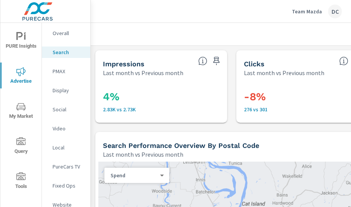  Describe the element at coordinates (68, 71) in the screenshot. I see `p: PMAX` at that location.